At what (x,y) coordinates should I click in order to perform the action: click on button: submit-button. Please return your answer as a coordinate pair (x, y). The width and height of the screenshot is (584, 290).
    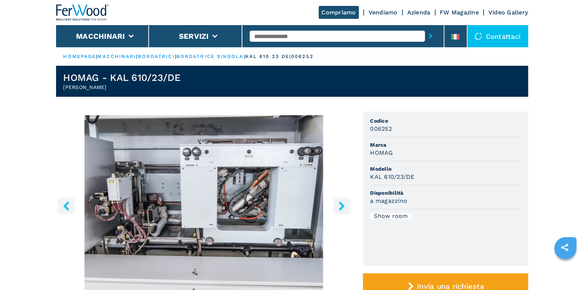
    Looking at the image, I should click on (431, 36).